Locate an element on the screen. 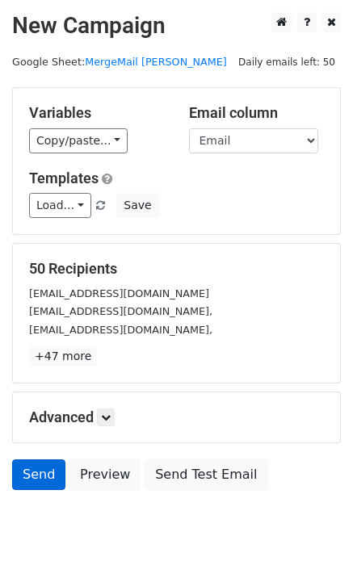 Image resolution: width=353 pixels, height=578 pixels. a: Daily emails left: 50 is located at coordinates (286, 61).